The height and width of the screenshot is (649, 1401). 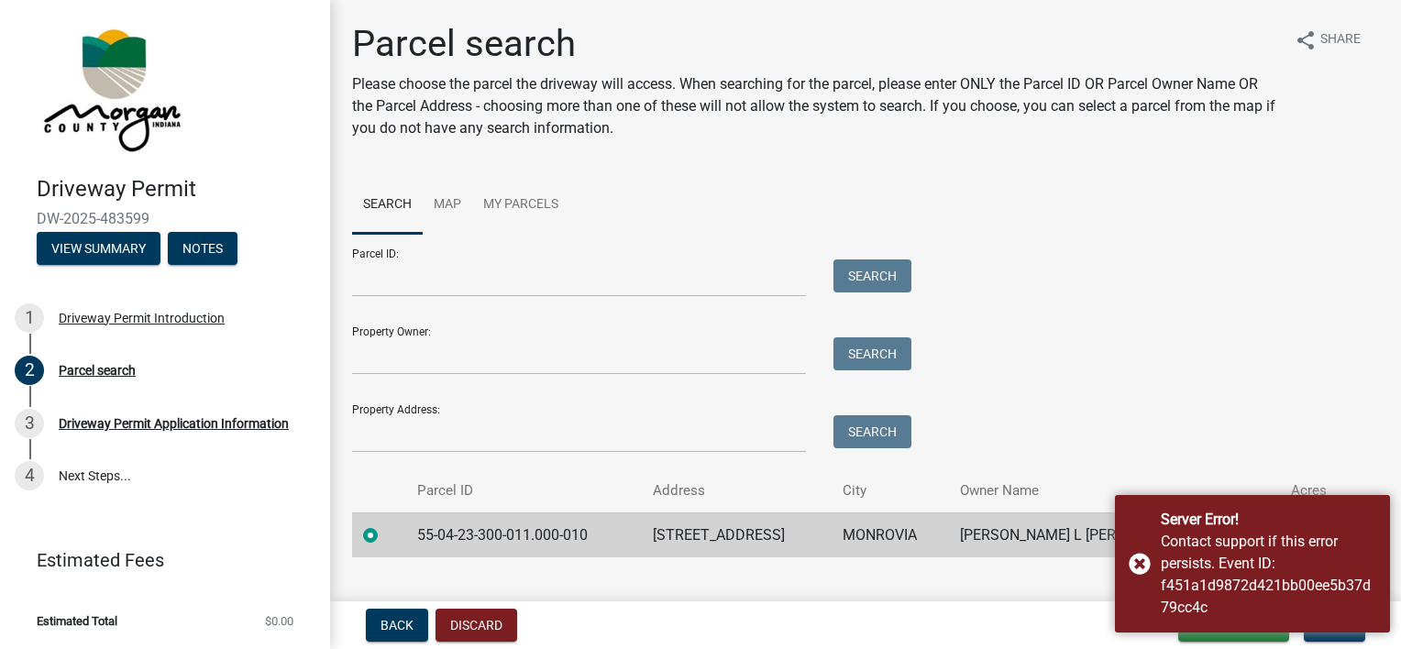 I want to click on div: 2, so click(x=29, y=370).